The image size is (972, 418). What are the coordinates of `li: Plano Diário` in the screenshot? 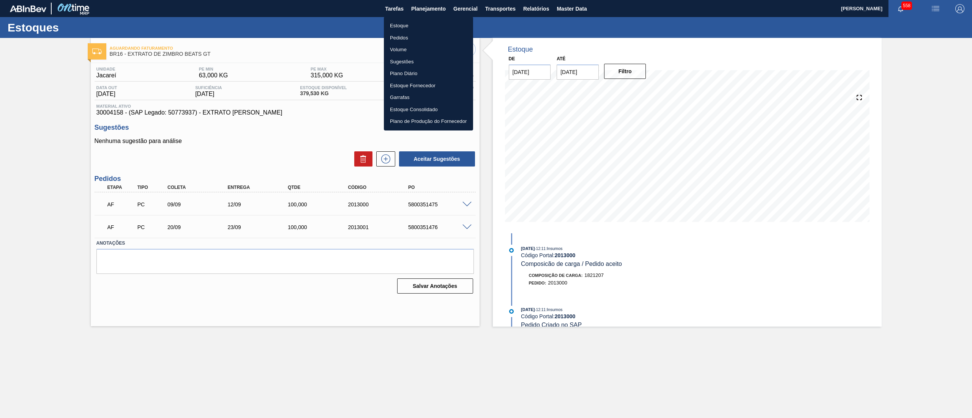 It's located at (428, 74).